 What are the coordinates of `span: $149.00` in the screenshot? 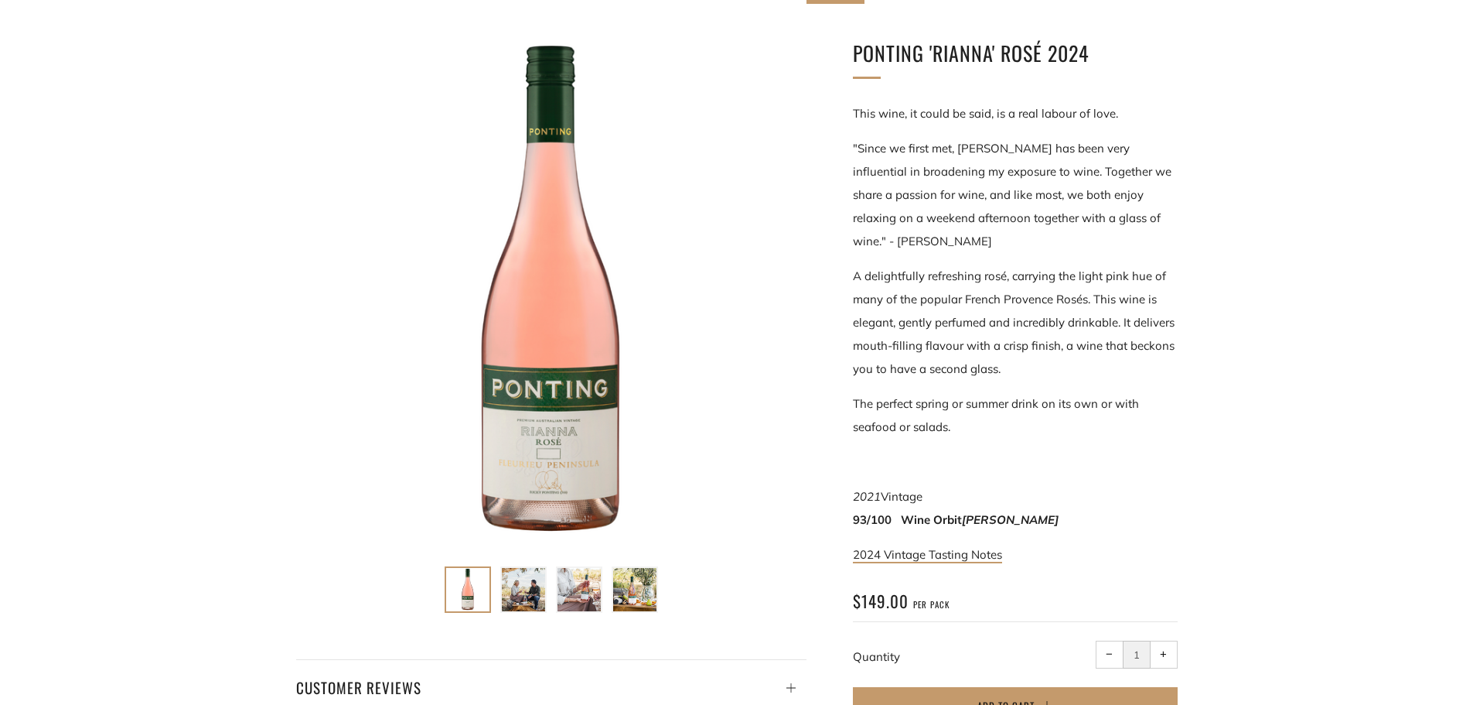 It's located at (881, 600).